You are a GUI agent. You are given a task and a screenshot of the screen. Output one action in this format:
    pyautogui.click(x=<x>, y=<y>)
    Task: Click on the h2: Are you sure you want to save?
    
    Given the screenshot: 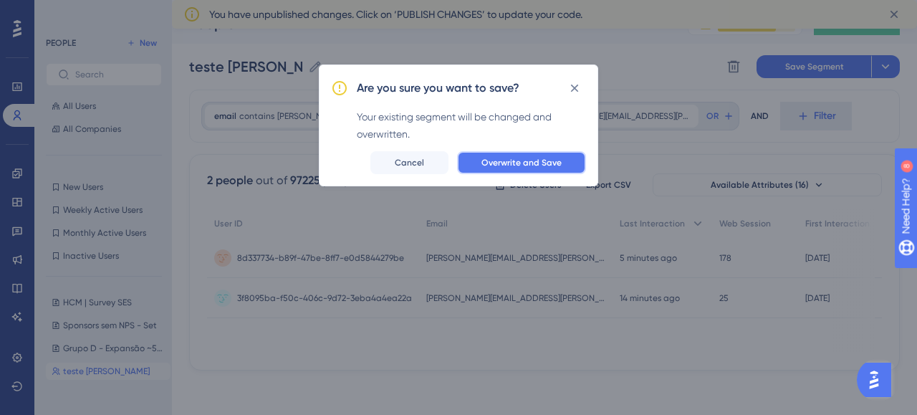 What is the action you would take?
    pyautogui.click(x=438, y=88)
    